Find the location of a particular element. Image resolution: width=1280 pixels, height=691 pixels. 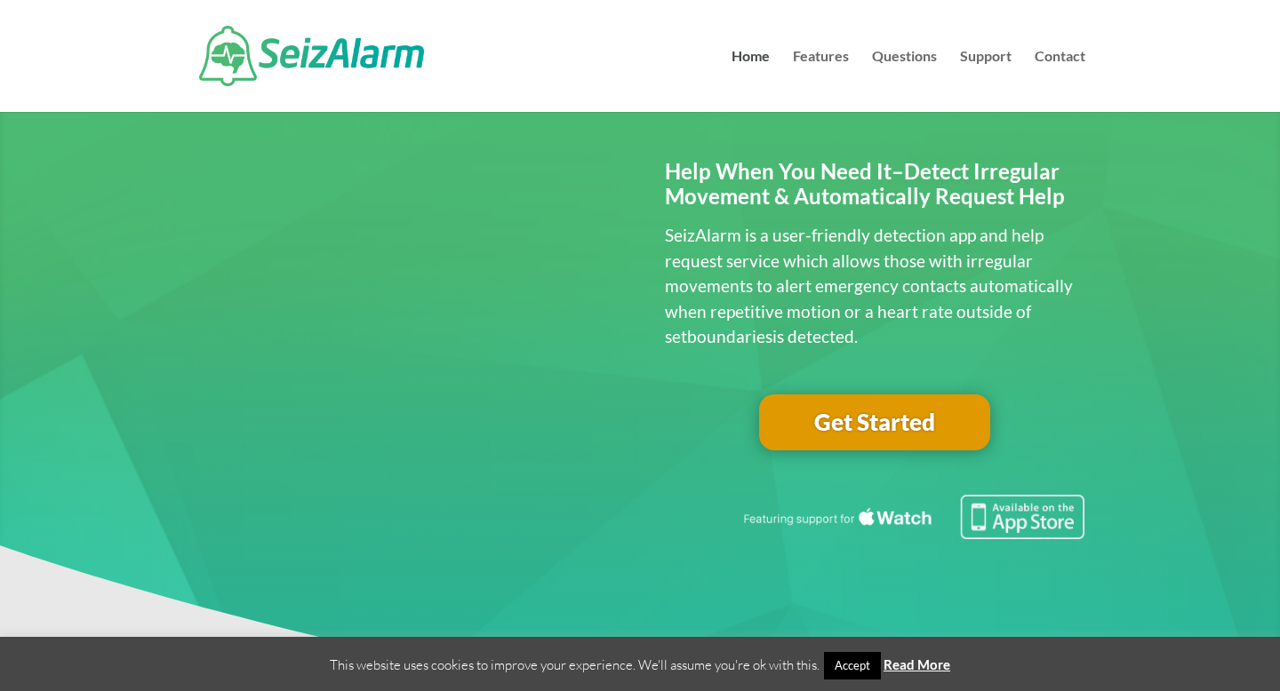

span: This website uses cookies to improve your experience. We'll assume you're ok with this. is located at coordinates (640, 665).